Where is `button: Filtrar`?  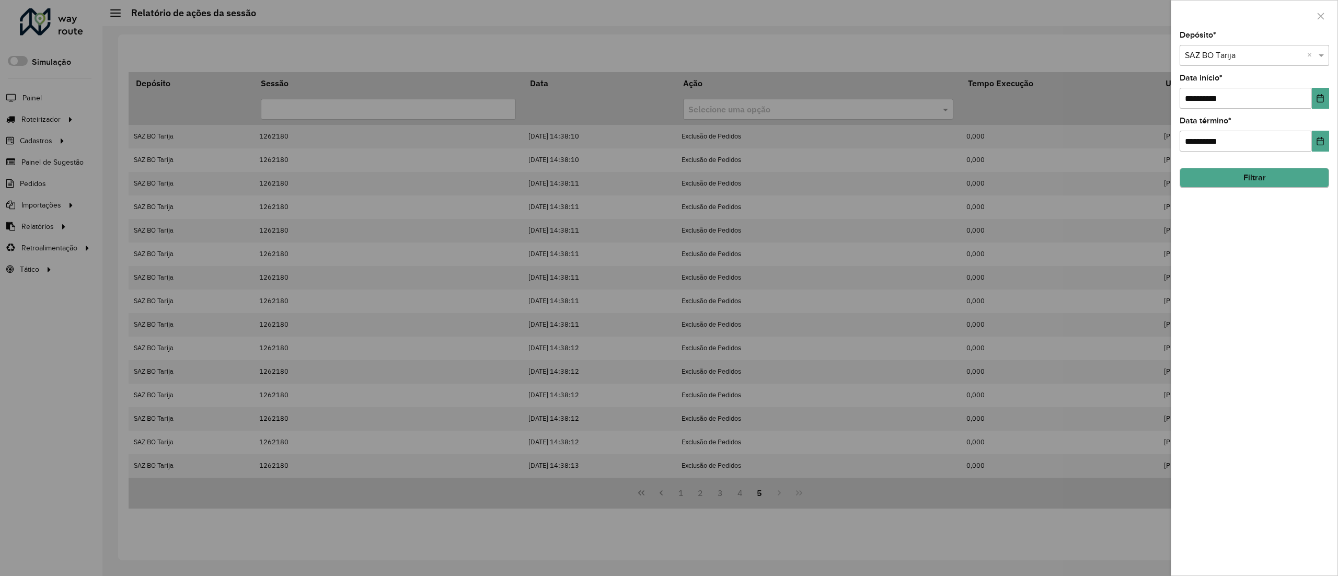 button: Filtrar is located at coordinates (1254, 178).